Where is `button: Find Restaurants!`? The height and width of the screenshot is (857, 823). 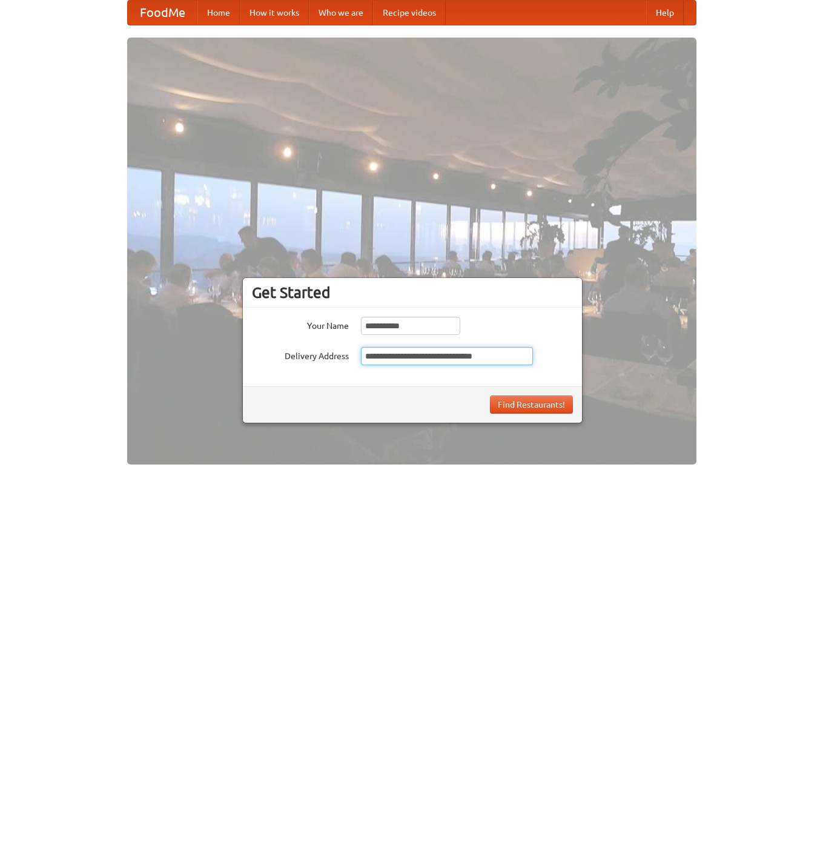
button: Find Restaurants! is located at coordinates (531, 404).